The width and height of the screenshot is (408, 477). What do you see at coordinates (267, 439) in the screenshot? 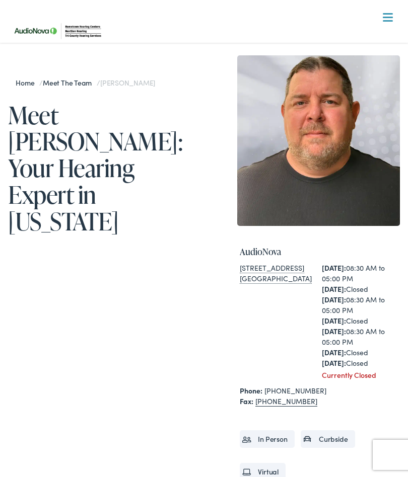
I see `li: In Person` at bounding box center [267, 439].